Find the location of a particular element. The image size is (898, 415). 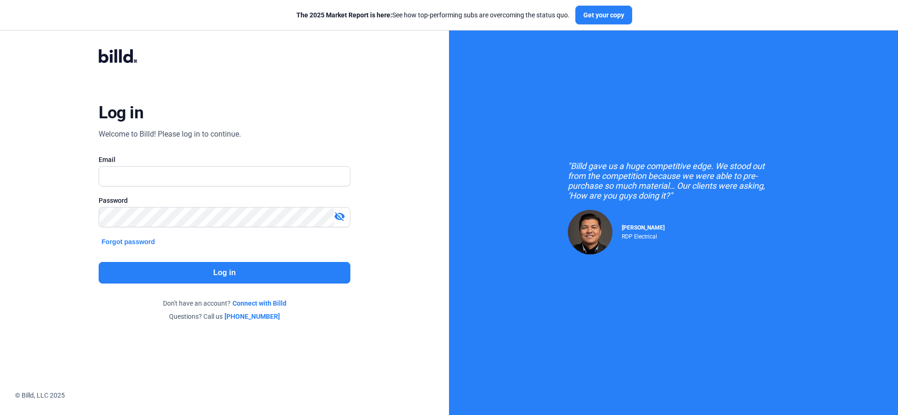

div: Email is located at coordinates (224, 160).